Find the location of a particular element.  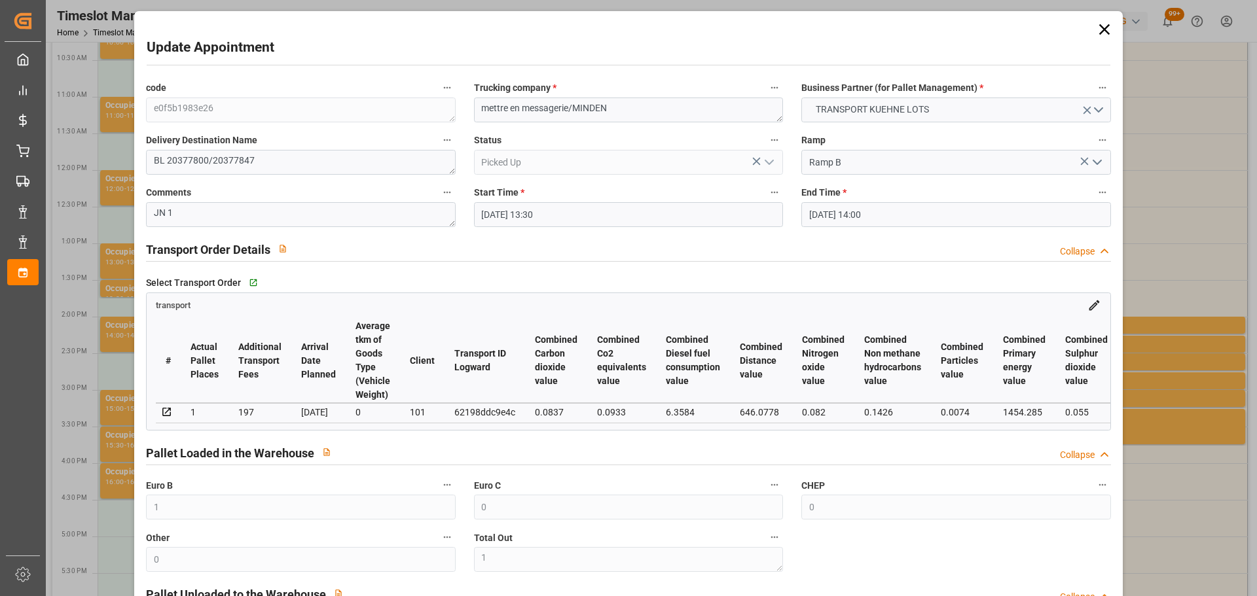

span: CHEP is located at coordinates (813, 486).